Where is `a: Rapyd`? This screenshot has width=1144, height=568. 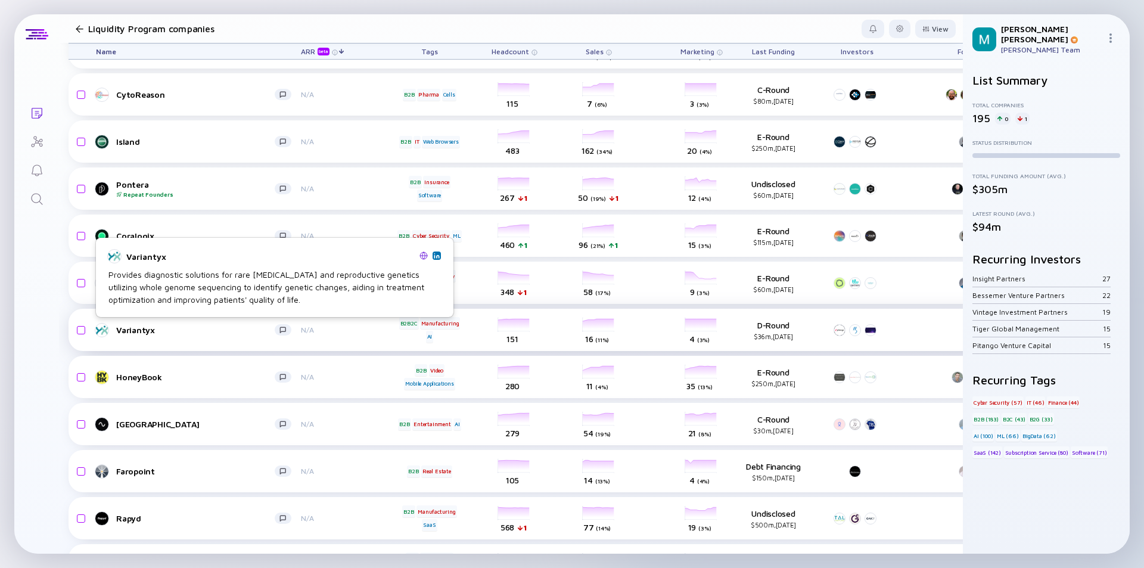
a: Rapyd is located at coordinates (198, 518).